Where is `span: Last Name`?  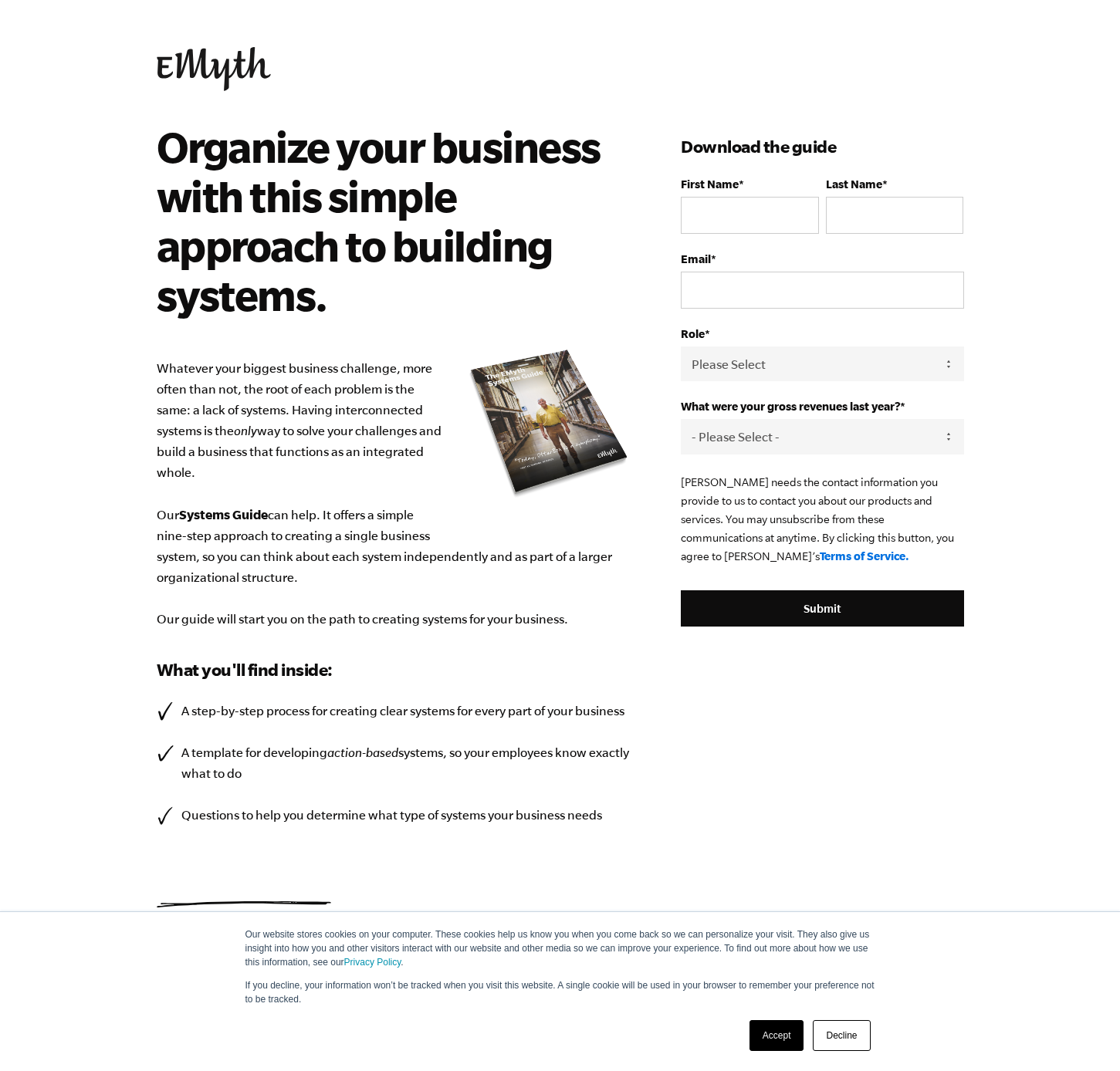 span: Last Name is located at coordinates (854, 184).